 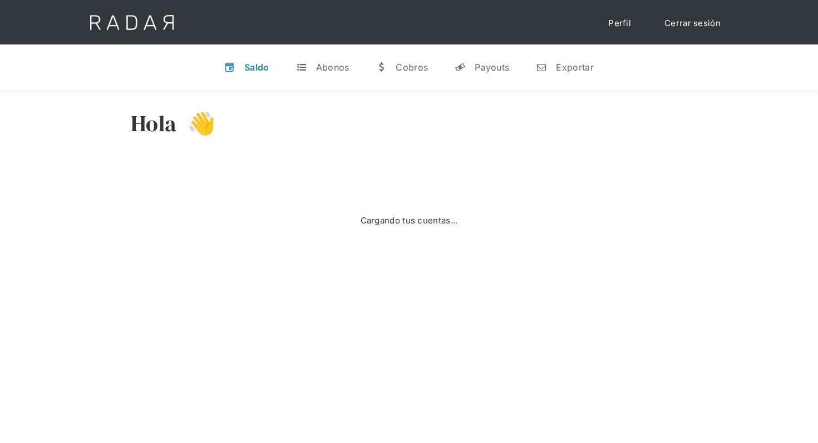 What do you see at coordinates (412, 67) in the screenshot?
I see `div: Cobros` at bounding box center [412, 67].